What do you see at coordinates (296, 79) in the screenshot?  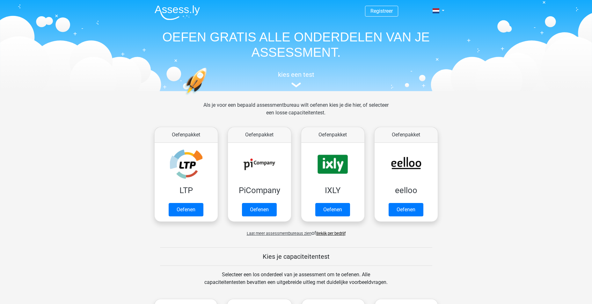 I see `a: kies een test` at bounding box center [296, 79].